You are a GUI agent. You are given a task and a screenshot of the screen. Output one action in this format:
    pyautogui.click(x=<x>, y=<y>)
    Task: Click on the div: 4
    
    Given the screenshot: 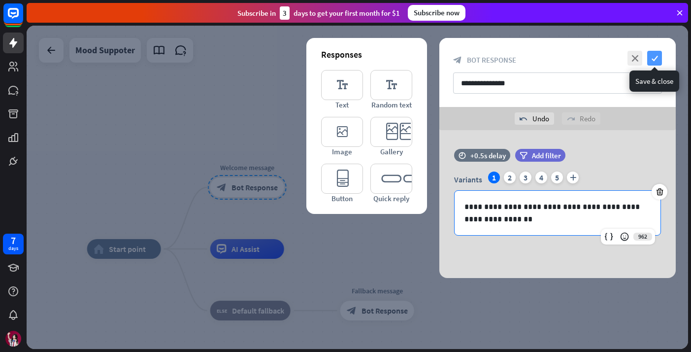 What is the action you would take?
    pyautogui.click(x=541, y=177)
    